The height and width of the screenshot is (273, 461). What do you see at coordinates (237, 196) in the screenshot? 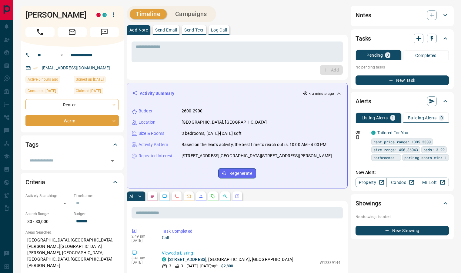
I see `svg: Agent Actions` at bounding box center [237, 196].